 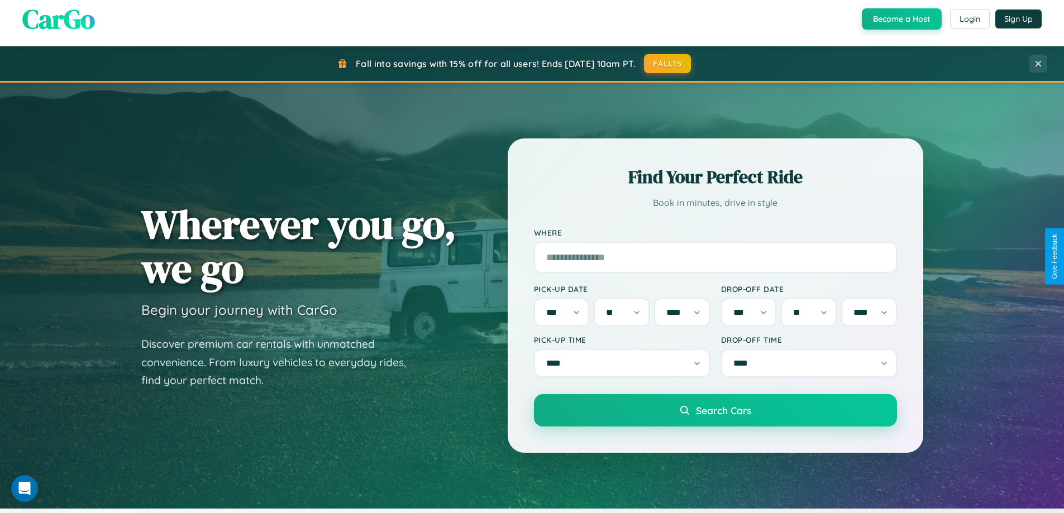 I want to click on label: Pick-up Time, so click(x=621, y=339).